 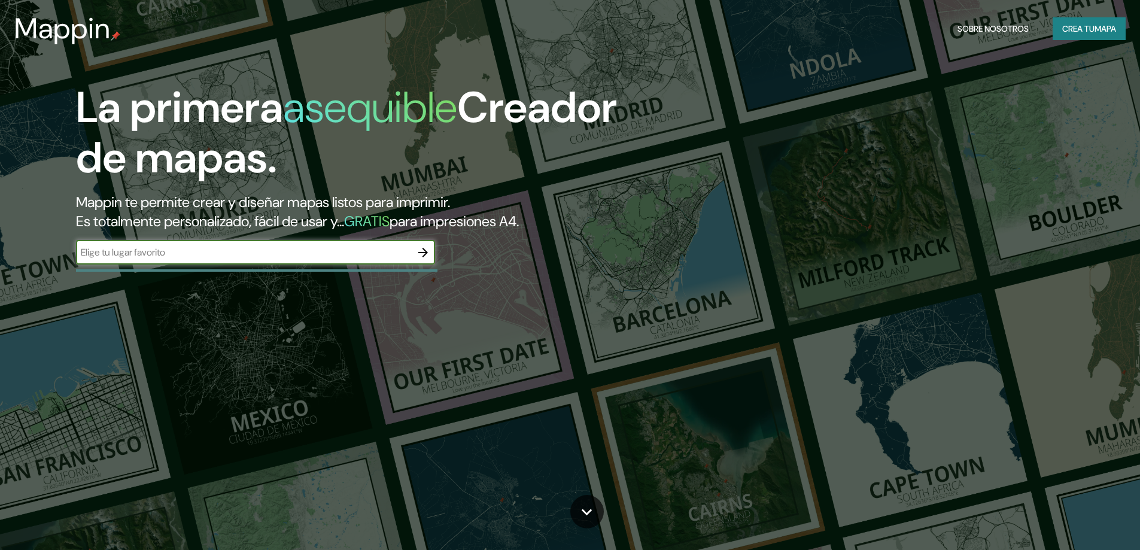 I want to click on font: Creador de mapas., so click(x=347, y=132).